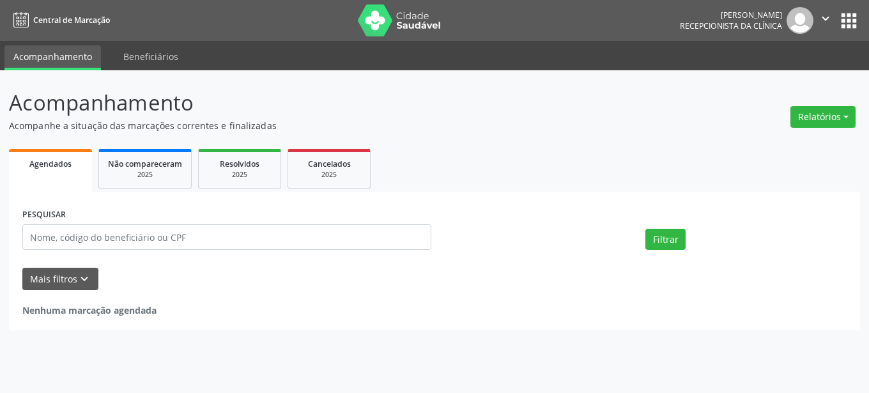  I want to click on button: Mais filtroskeyboard_arrow_down, so click(60, 279).